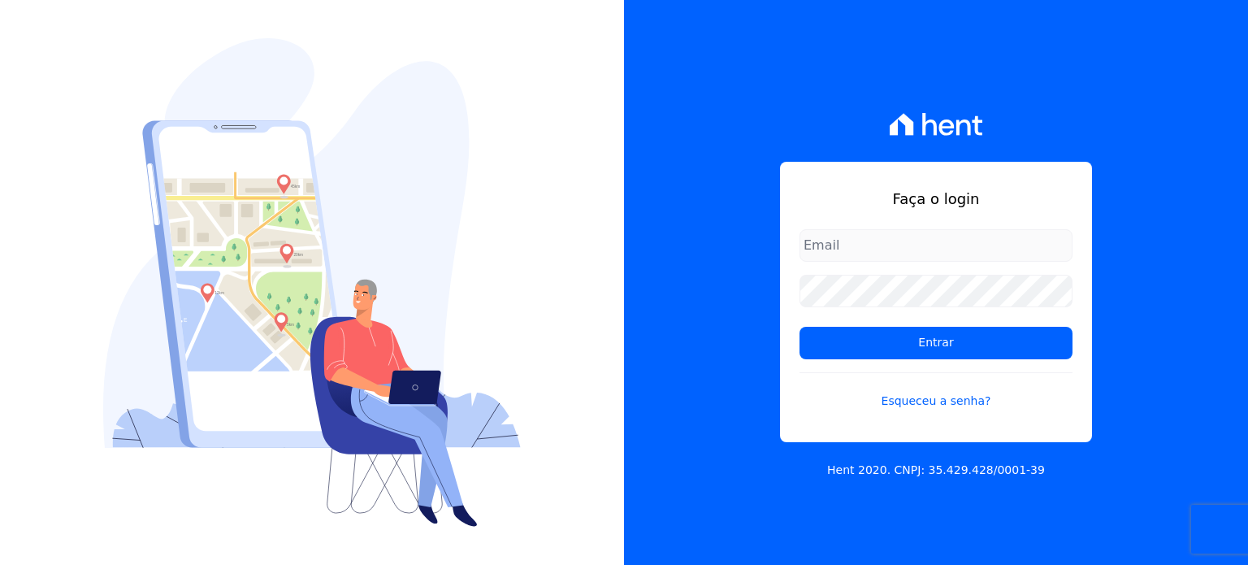 The height and width of the screenshot is (565, 1248). What do you see at coordinates (936, 470) in the screenshot?
I see `p: Hent 2020. CNPJ: 35.429.428/0001-39` at bounding box center [936, 470].